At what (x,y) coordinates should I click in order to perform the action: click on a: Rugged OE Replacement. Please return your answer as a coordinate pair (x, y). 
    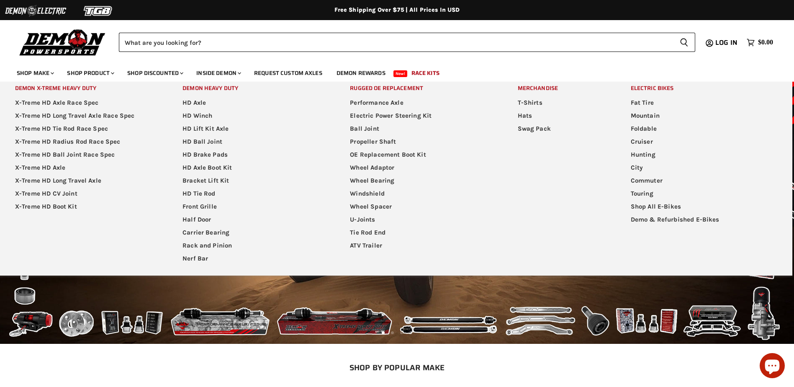
    Looking at the image, I should click on (422, 88).